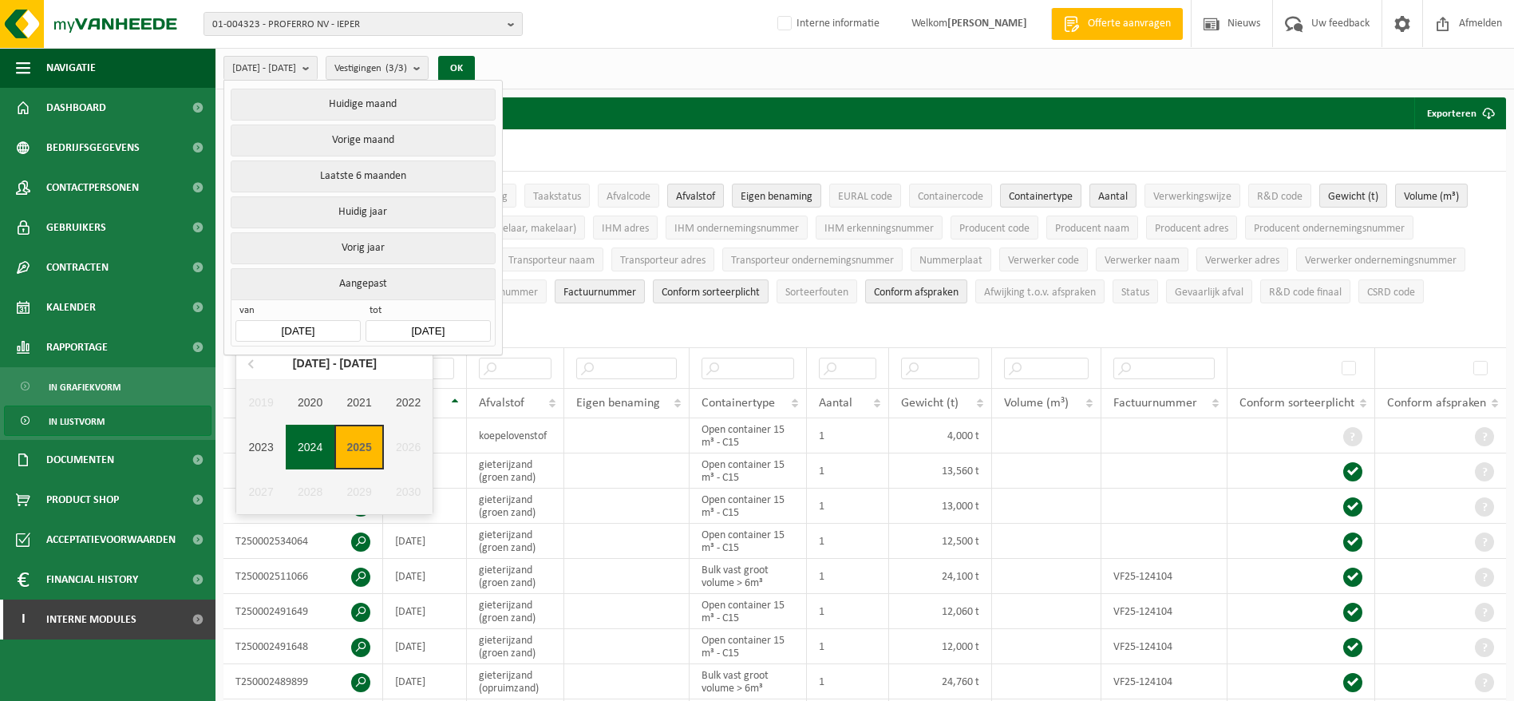 The height and width of the screenshot is (701, 1514). I want to click on button: Producent codeProducent code: Activate to sort, so click(994, 227).